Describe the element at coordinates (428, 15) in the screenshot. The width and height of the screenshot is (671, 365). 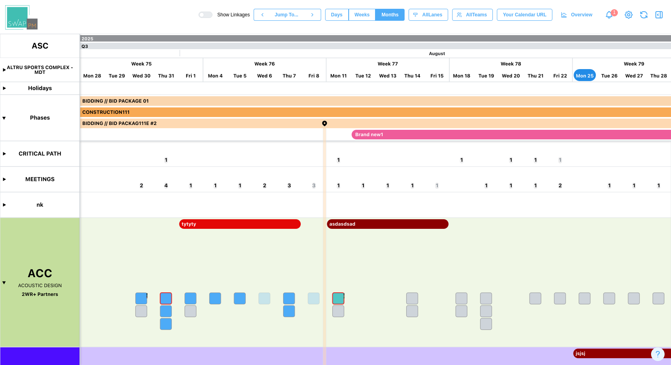
I see `button: AllLanes` at that location.